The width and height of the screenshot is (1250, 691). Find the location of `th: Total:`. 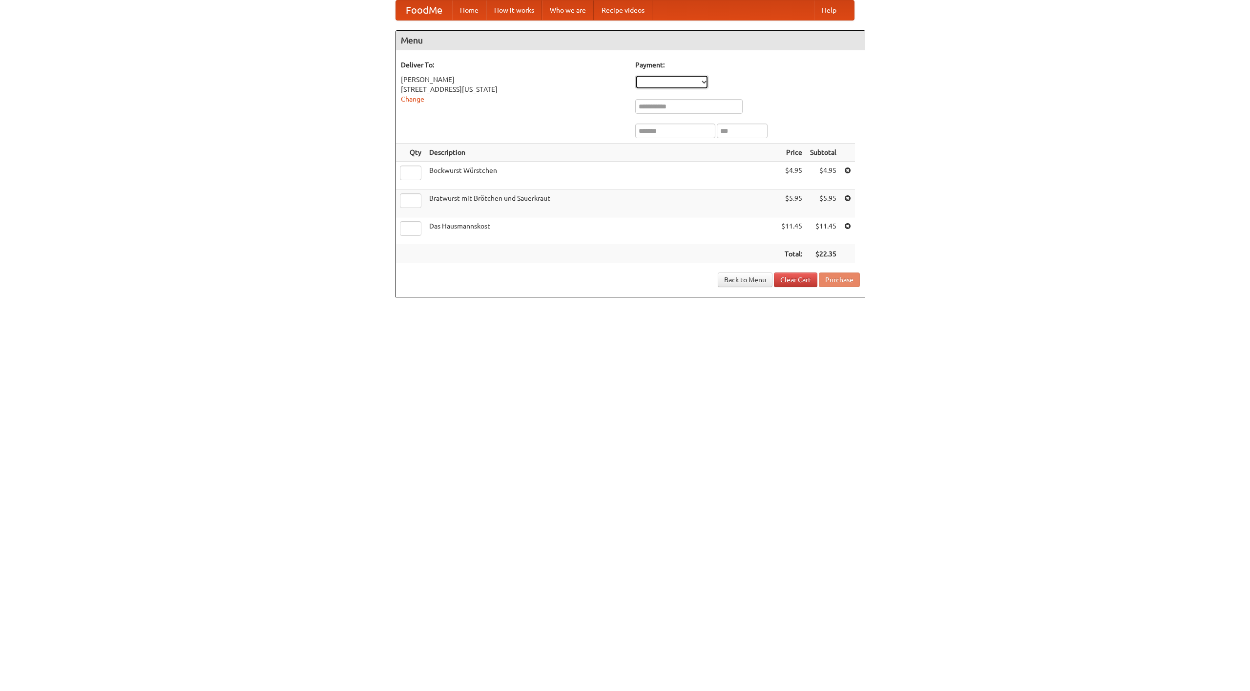

th: Total: is located at coordinates (791, 254).